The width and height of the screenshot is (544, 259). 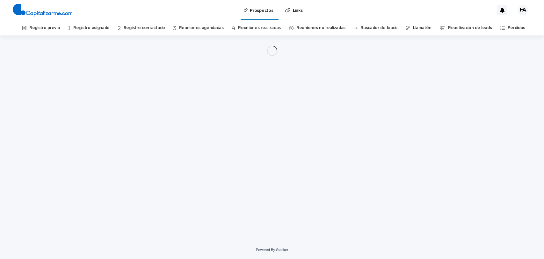 What do you see at coordinates (523, 10) in the screenshot?
I see `div: FA` at bounding box center [523, 10].